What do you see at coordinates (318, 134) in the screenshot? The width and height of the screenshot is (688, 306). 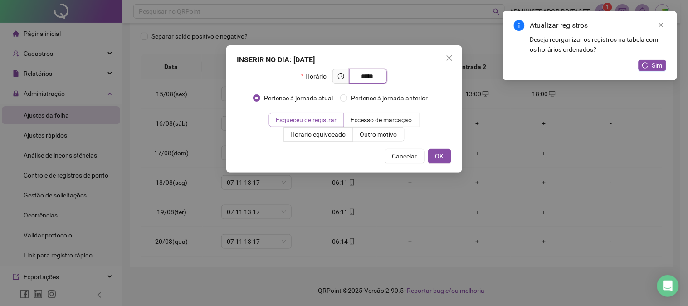 I see `span: Horário equivocado` at bounding box center [318, 134].